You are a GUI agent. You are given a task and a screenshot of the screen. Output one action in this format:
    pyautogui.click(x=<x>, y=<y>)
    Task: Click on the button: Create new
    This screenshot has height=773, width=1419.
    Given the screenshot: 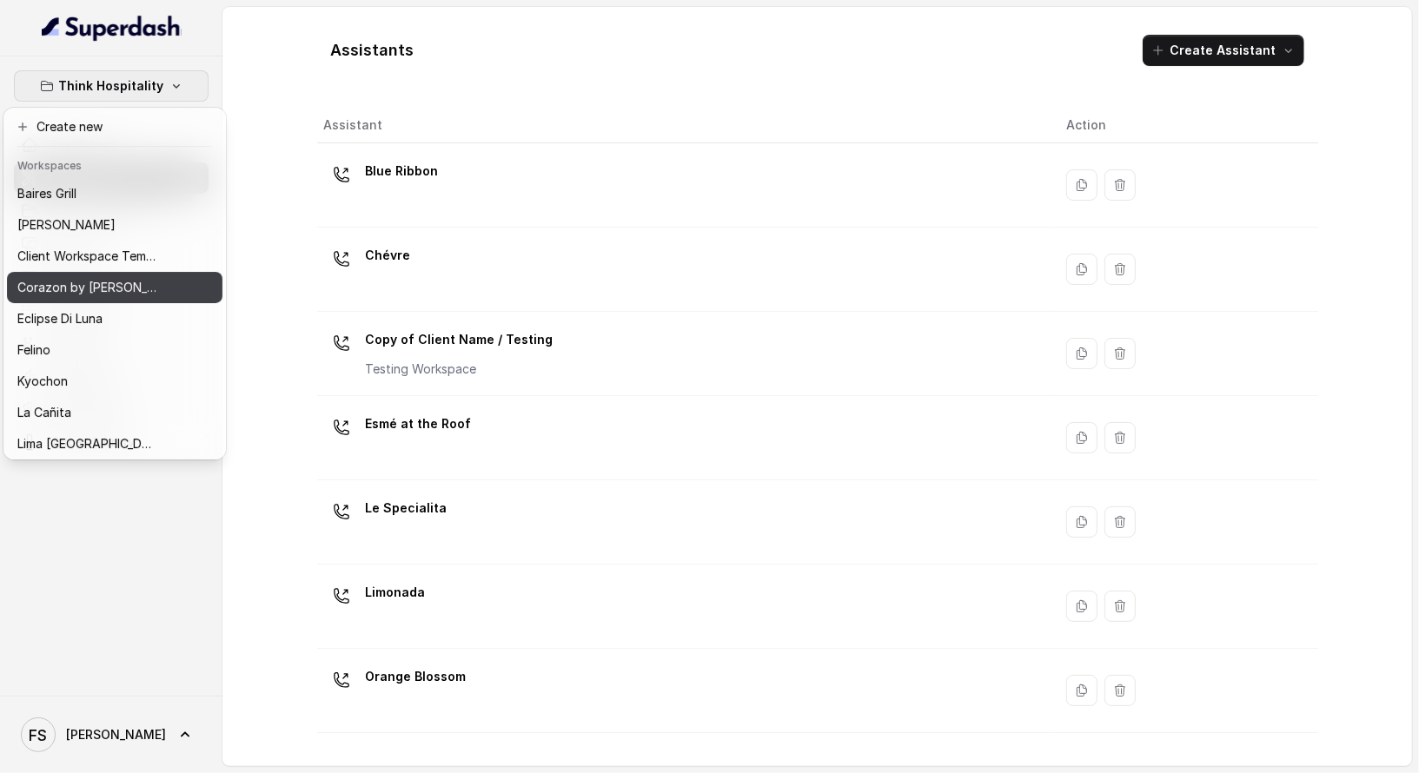 What is the action you would take?
    pyautogui.click(x=115, y=127)
    